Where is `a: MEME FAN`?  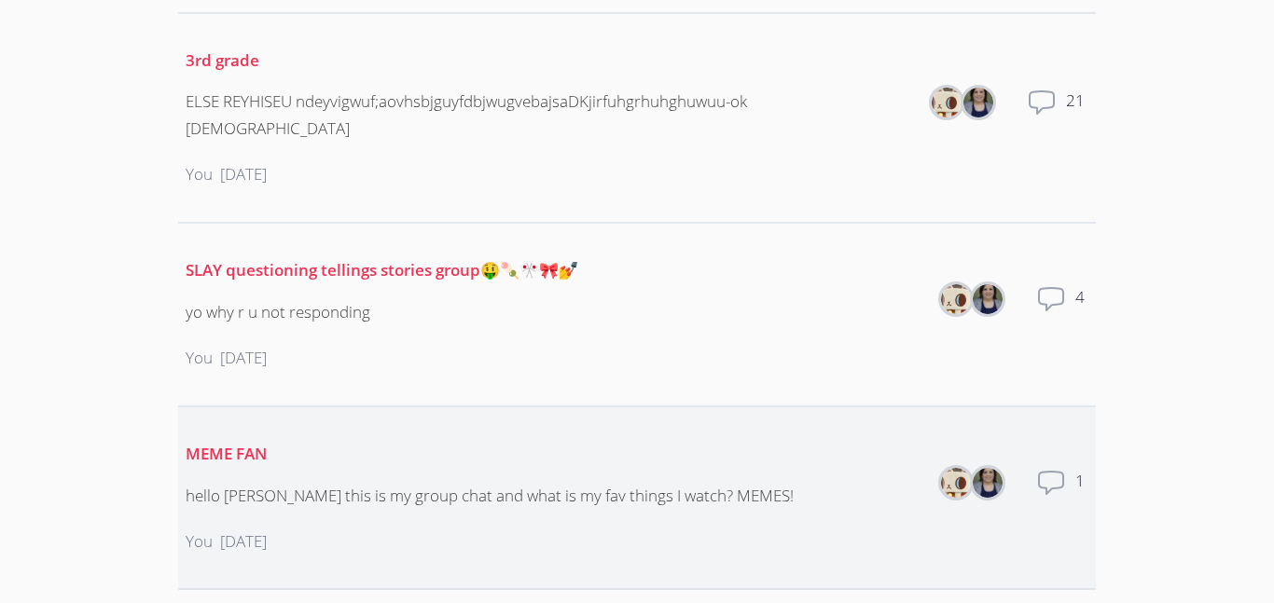 a: MEME FAN is located at coordinates (226, 453).